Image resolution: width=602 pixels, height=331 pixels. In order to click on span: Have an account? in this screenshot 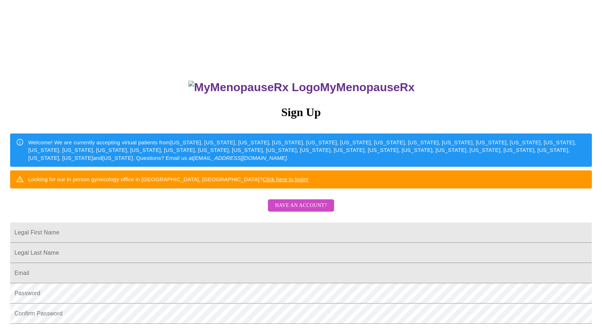, I will do `click(301, 205)`.